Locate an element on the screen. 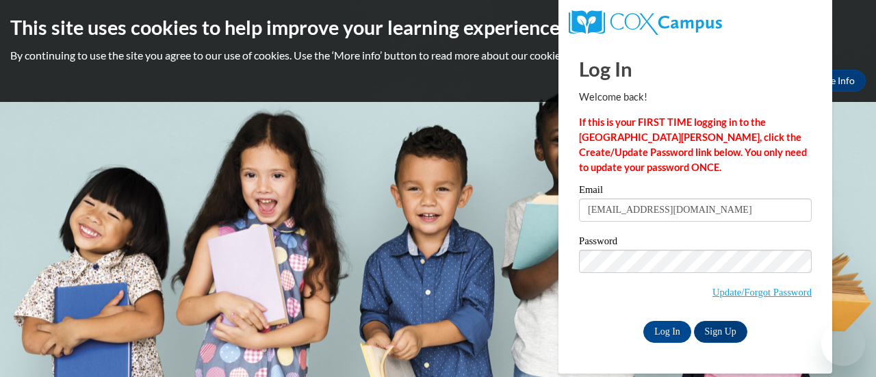 This screenshot has width=876, height=377. label: Email is located at coordinates (696, 192).